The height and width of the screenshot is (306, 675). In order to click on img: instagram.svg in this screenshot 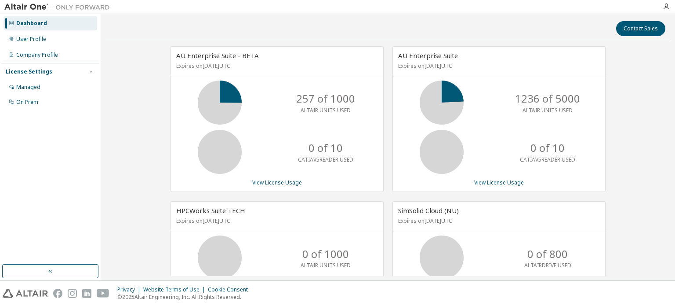, I will do `click(72, 293)`.